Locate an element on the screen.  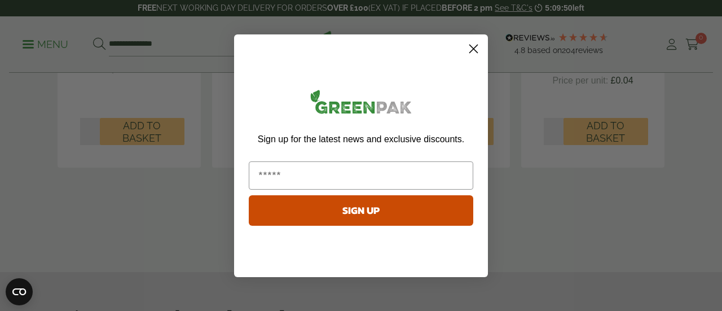
input: Email is located at coordinates (361, 175).